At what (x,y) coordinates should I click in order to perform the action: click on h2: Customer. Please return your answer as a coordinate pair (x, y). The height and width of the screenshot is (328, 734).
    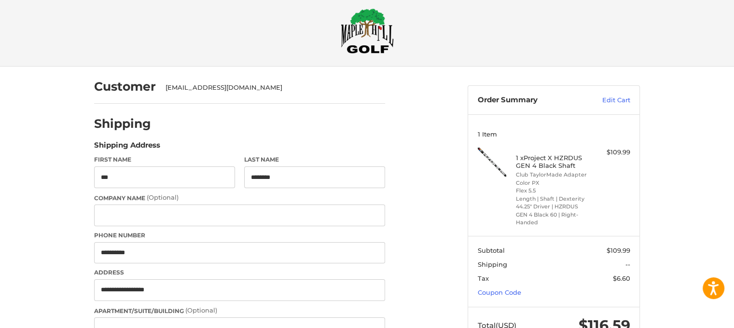
    Looking at the image, I should click on (125, 86).